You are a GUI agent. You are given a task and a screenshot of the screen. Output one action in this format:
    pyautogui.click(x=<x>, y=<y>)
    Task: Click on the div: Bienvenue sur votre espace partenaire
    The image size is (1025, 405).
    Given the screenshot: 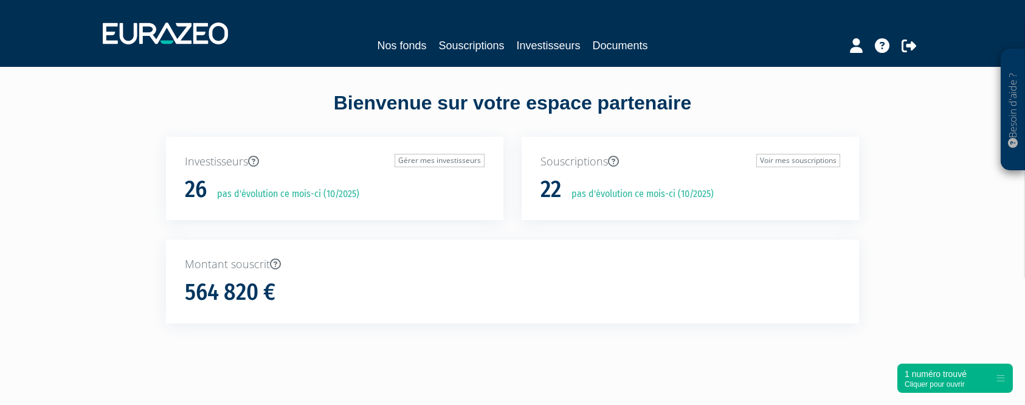 What is the action you would take?
    pyautogui.click(x=512, y=113)
    